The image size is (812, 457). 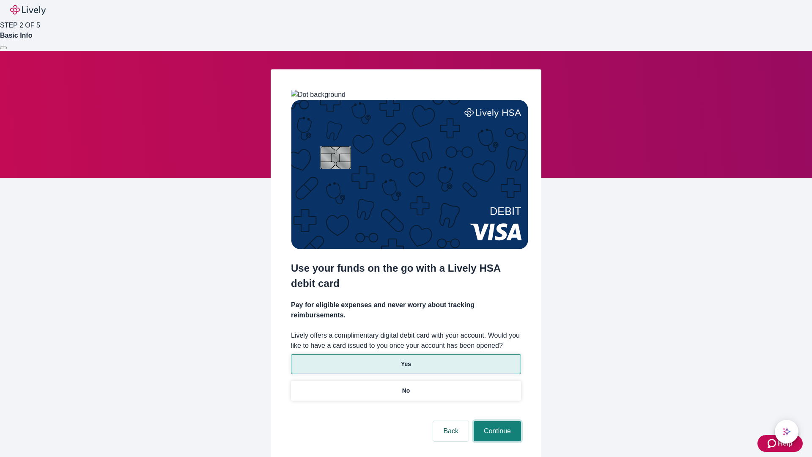 What do you see at coordinates (785, 443) in the screenshot?
I see `span: Help` at bounding box center [785, 443].